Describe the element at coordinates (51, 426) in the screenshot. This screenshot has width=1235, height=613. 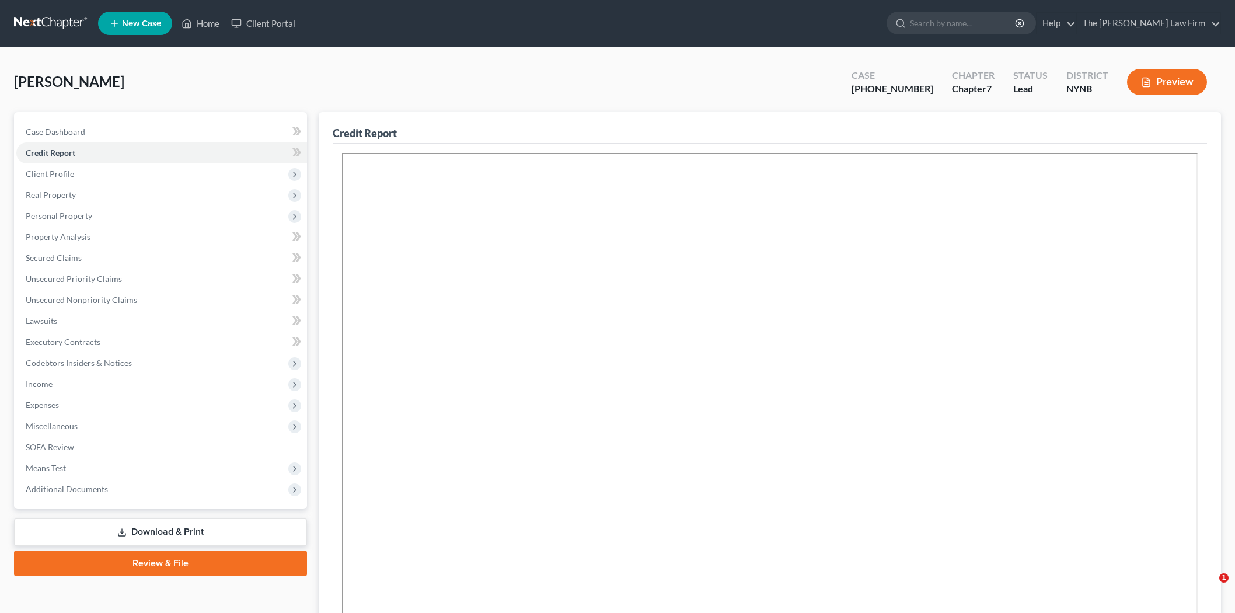
I see `span: Miscellaneous` at that location.